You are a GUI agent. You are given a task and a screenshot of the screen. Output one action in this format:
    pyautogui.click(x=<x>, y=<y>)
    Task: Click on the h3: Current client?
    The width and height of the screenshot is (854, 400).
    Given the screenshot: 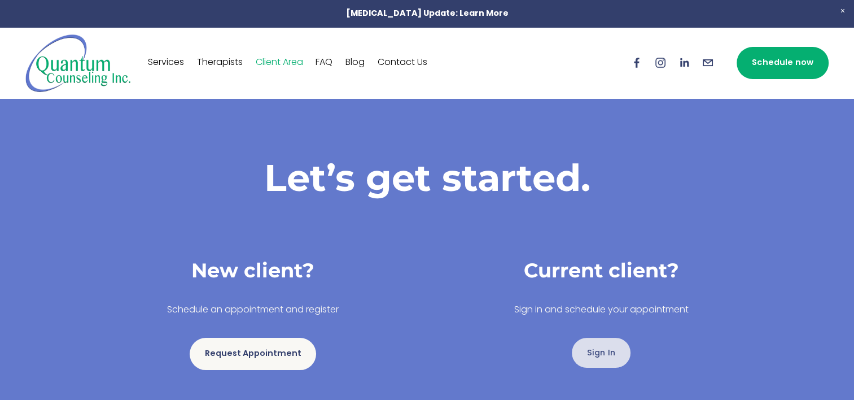 What is the action you would take?
    pyautogui.click(x=601, y=270)
    